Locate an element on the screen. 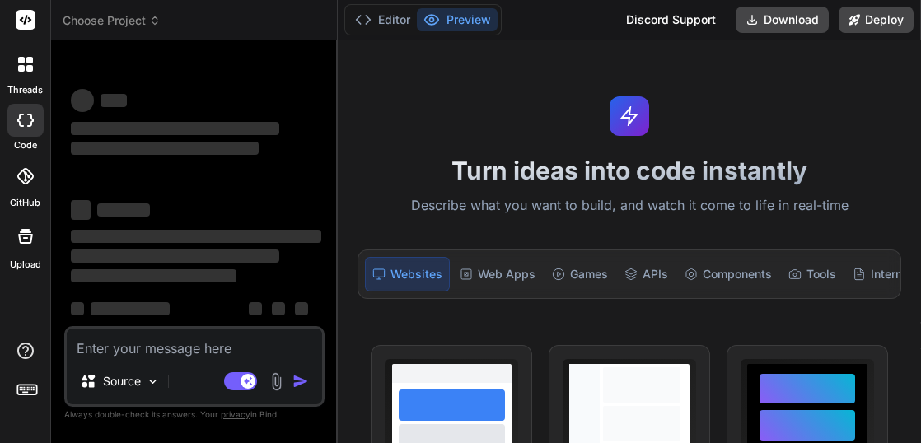 Image resolution: width=921 pixels, height=443 pixels. button: Deploy is located at coordinates (875, 20).